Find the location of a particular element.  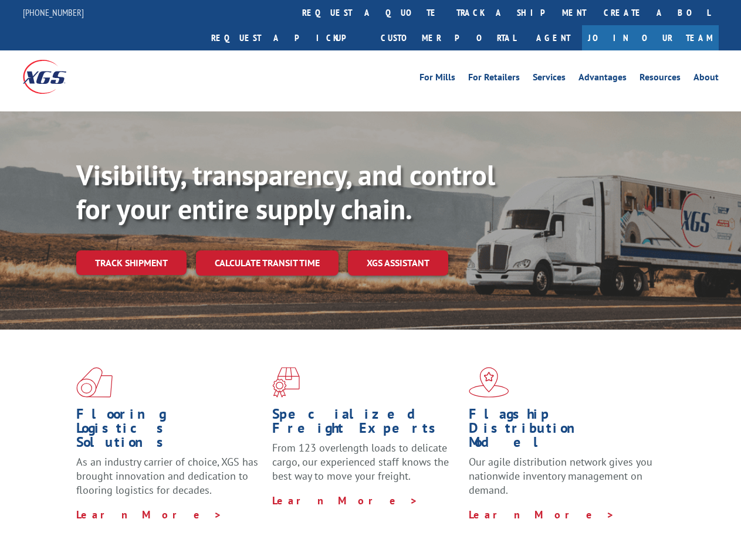

span: As an industry carrier of choice, XGS has brought innovation and dedication to flooring logistics... is located at coordinates (167, 476).